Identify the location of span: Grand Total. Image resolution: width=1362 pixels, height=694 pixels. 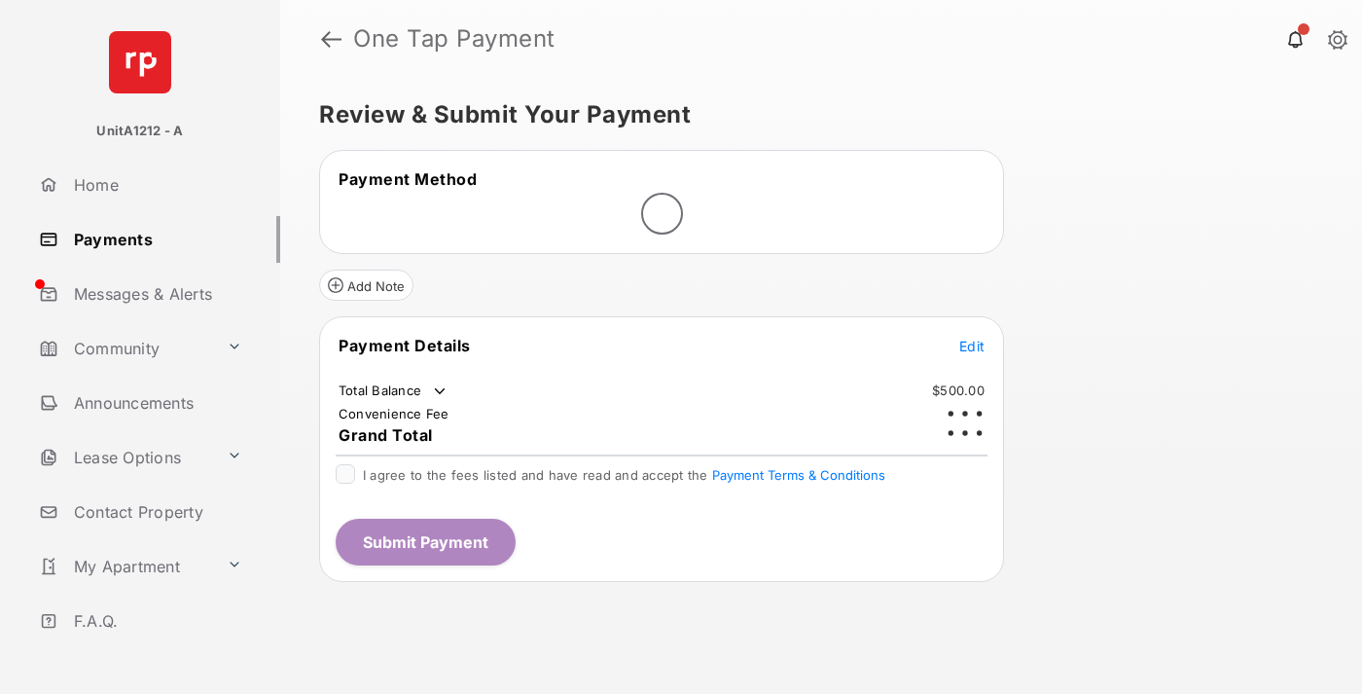
(385, 435).